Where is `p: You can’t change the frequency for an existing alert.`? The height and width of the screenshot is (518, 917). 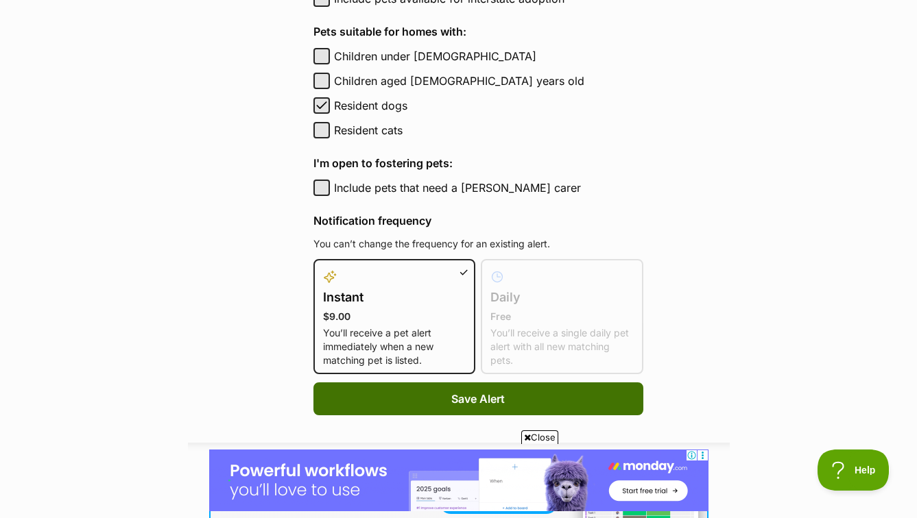
p: You can’t change the frequency for an existing alert. is located at coordinates (478, 244).